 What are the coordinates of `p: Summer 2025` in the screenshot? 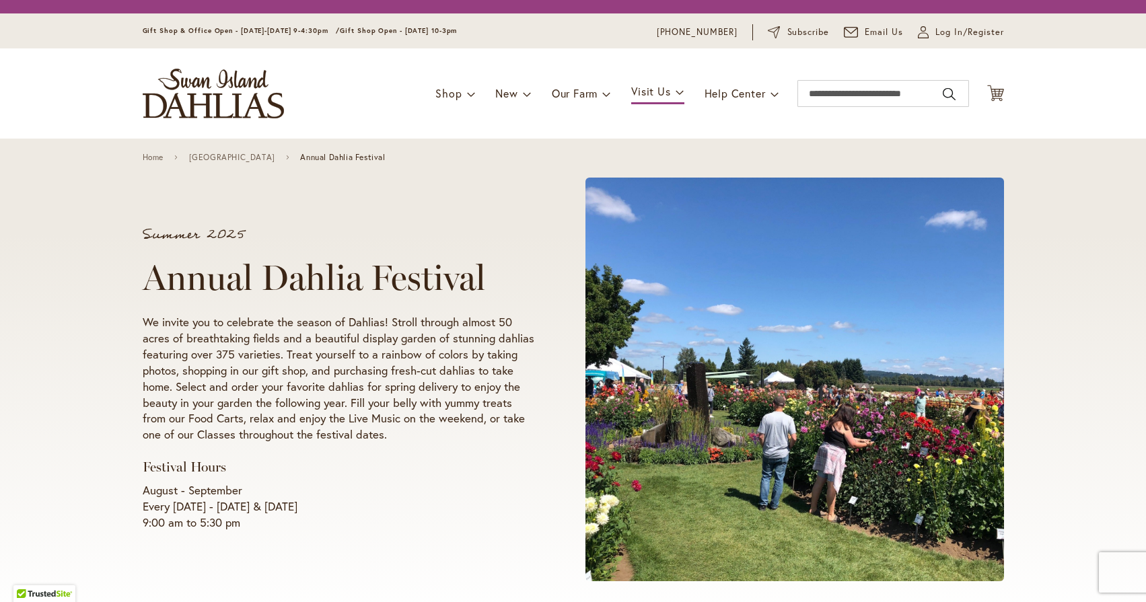 It's located at (339, 235).